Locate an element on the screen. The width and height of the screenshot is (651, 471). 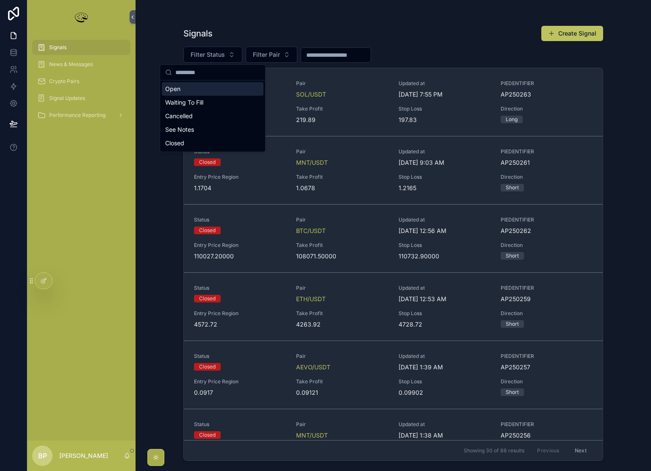
span: AP250263 is located at coordinates (547, 94).